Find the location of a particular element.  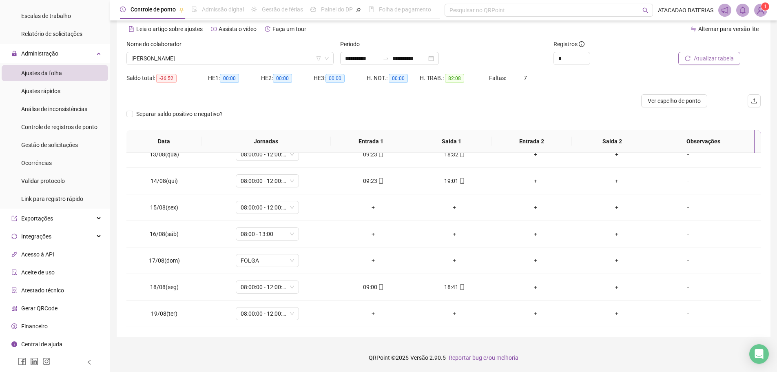

span: Ver espelho de ponto is located at coordinates (675, 101).